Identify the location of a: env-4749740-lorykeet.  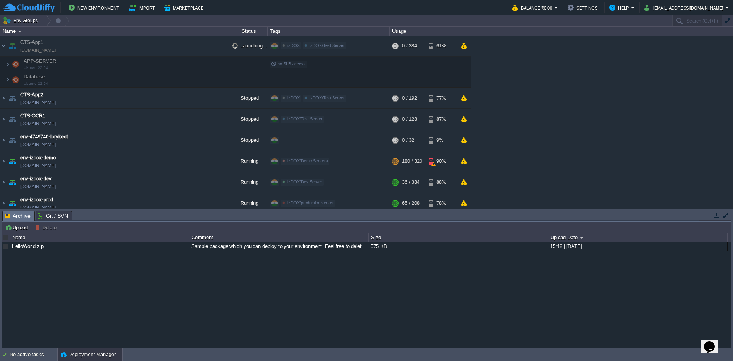
(44, 137).